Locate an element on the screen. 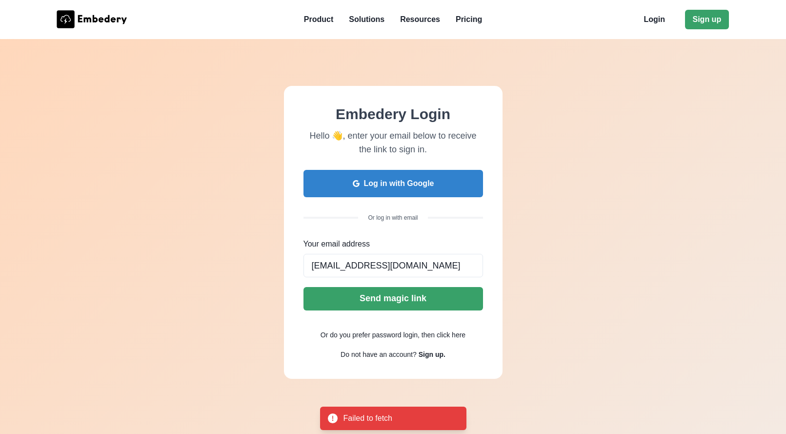 The width and height of the screenshot is (786, 434). span: Solutions is located at coordinates (366, 20).